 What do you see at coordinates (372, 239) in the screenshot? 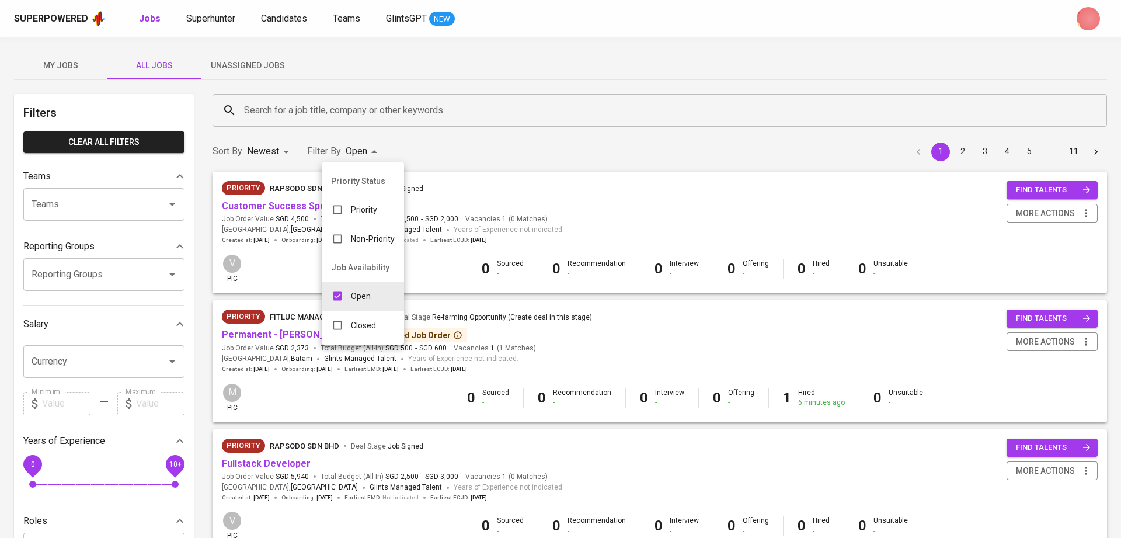
I see `p: Non-Priority` at bounding box center [372, 239].